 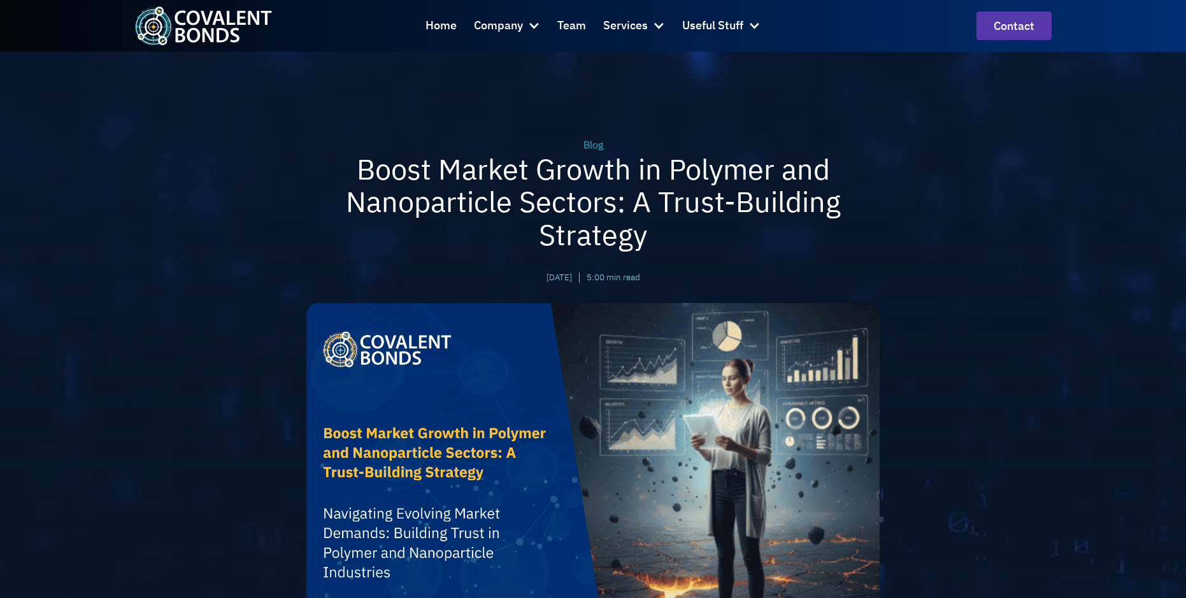 I want to click on a: Home, so click(x=441, y=26).